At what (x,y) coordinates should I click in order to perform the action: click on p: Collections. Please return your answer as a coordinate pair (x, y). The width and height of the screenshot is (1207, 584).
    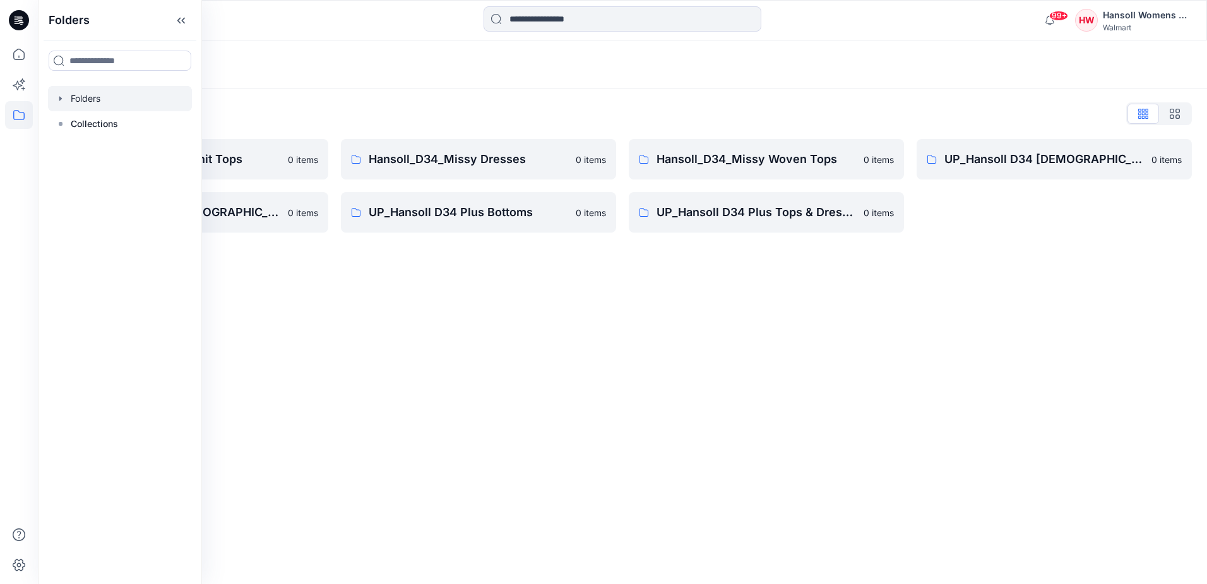
    Looking at the image, I should click on (94, 124).